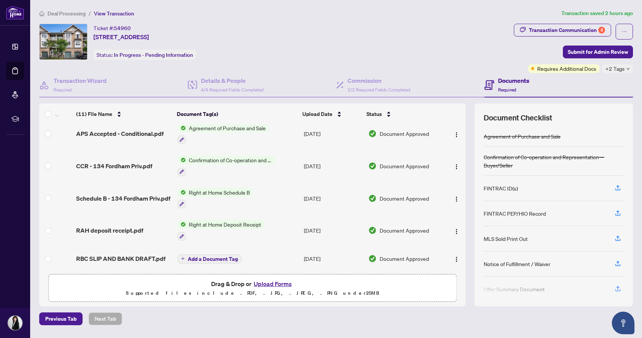 This screenshot has width=642, height=338. I want to click on button: Status IconAgreement of Purchase and Sale, so click(223, 134).